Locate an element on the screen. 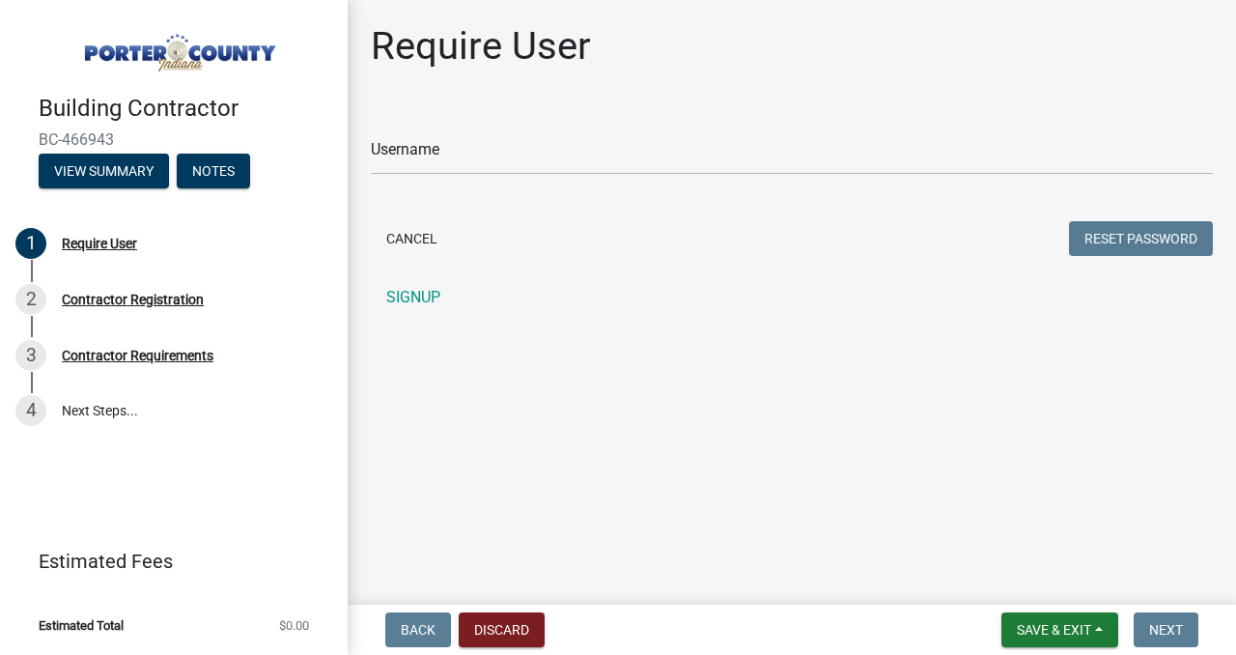 The width and height of the screenshot is (1236, 655). div: 2 is located at coordinates (31, 299).